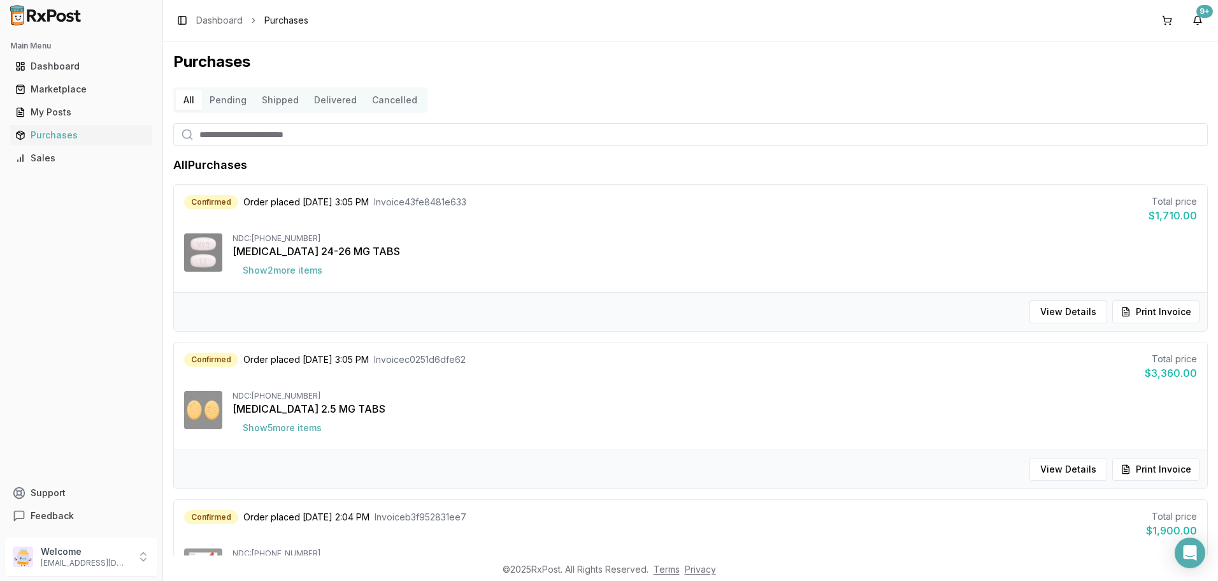 The width and height of the screenshot is (1218, 581). What do you see at coordinates (46, 15) in the screenshot?
I see `img: RxPost Logo` at bounding box center [46, 15].